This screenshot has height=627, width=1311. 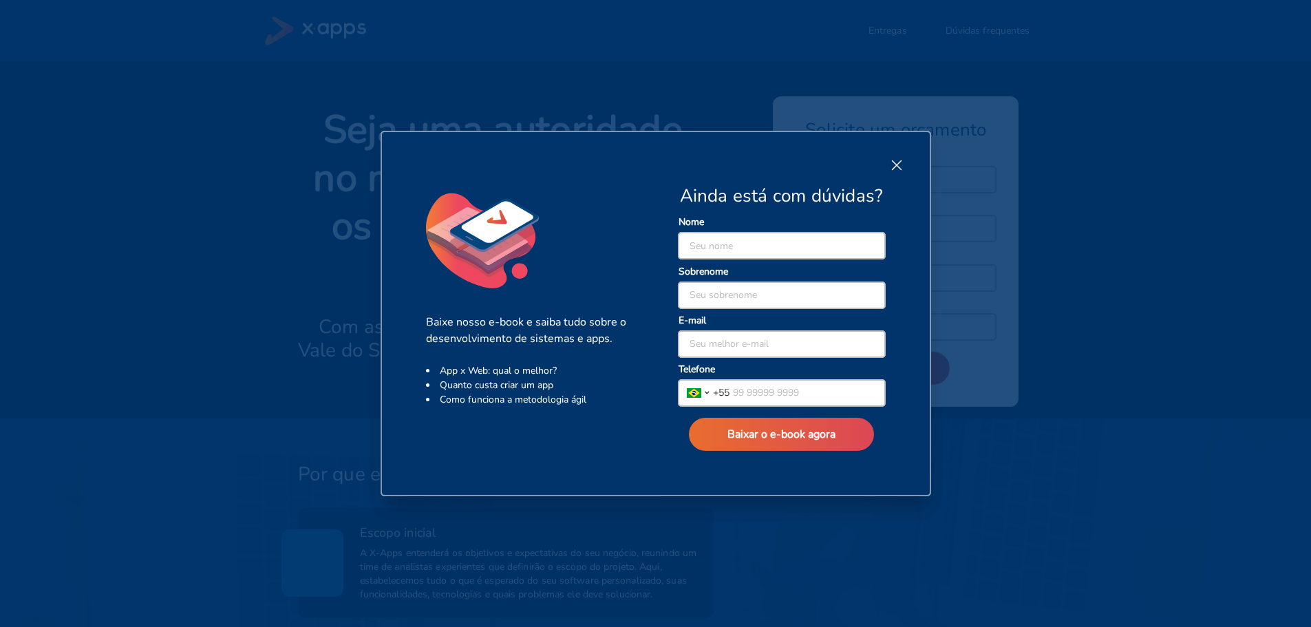 What do you see at coordinates (530, 330) in the screenshot?
I see `p: Baixe nosso e-book e saiba tudo sobre o desenvolvimento de sistemas e apps.` at bounding box center [530, 330].